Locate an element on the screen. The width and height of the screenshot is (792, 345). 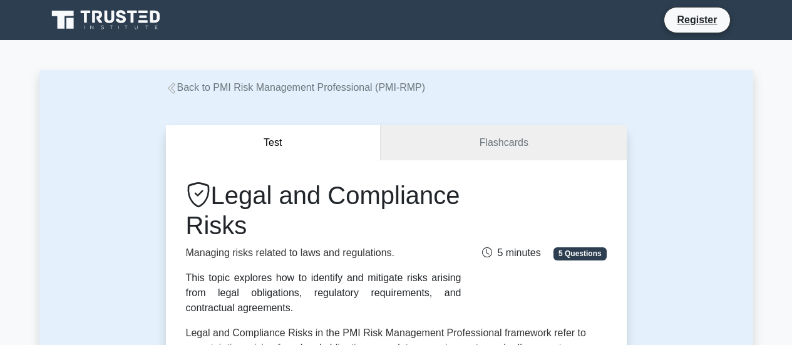
span: 5 Questions is located at coordinates (579, 253).